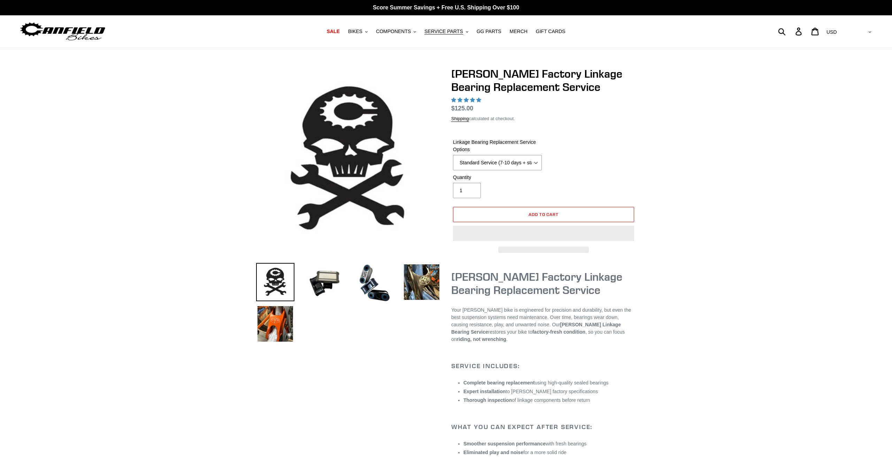 The width and height of the screenshot is (892, 459). What do you see at coordinates (358, 31) in the screenshot?
I see `button: BIKES` at bounding box center [358, 31].